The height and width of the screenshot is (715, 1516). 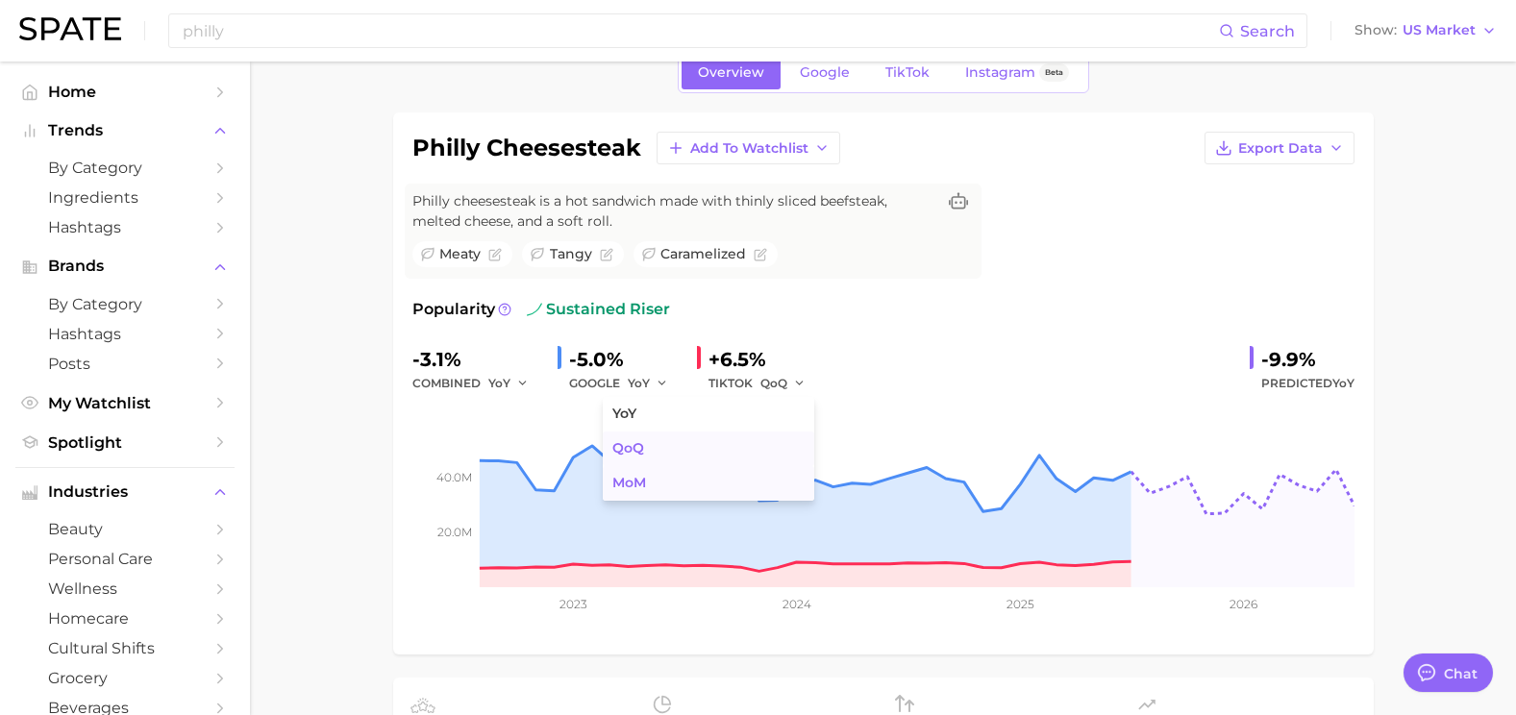 What do you see at coordinates (125, 197) in the screenshot?
I see `span: Ingredients` at bounding box center [125, 197].